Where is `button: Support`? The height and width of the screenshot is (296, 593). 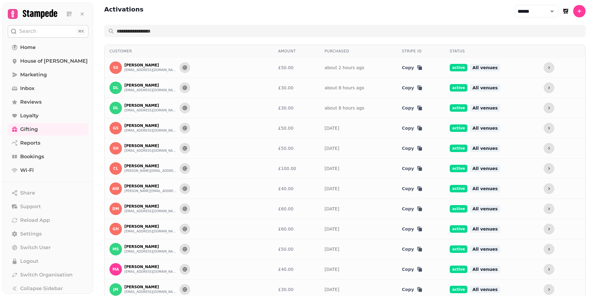
button: Support is located at coordinates (48, 207).